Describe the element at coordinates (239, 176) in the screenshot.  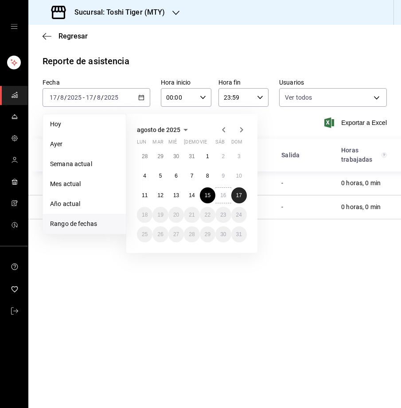
I see `button: 10 de agosto de 2025` at that location.